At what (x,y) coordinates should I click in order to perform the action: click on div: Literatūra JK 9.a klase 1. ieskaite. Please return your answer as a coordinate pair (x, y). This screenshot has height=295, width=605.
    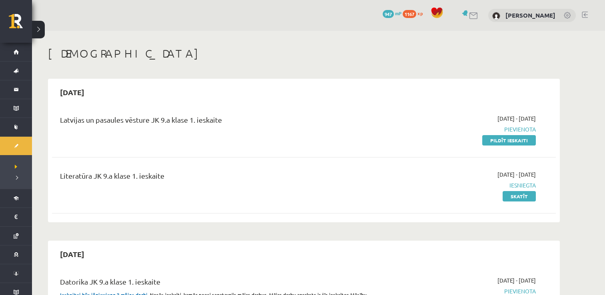
    Looking at the image, I should click on (216, 178).